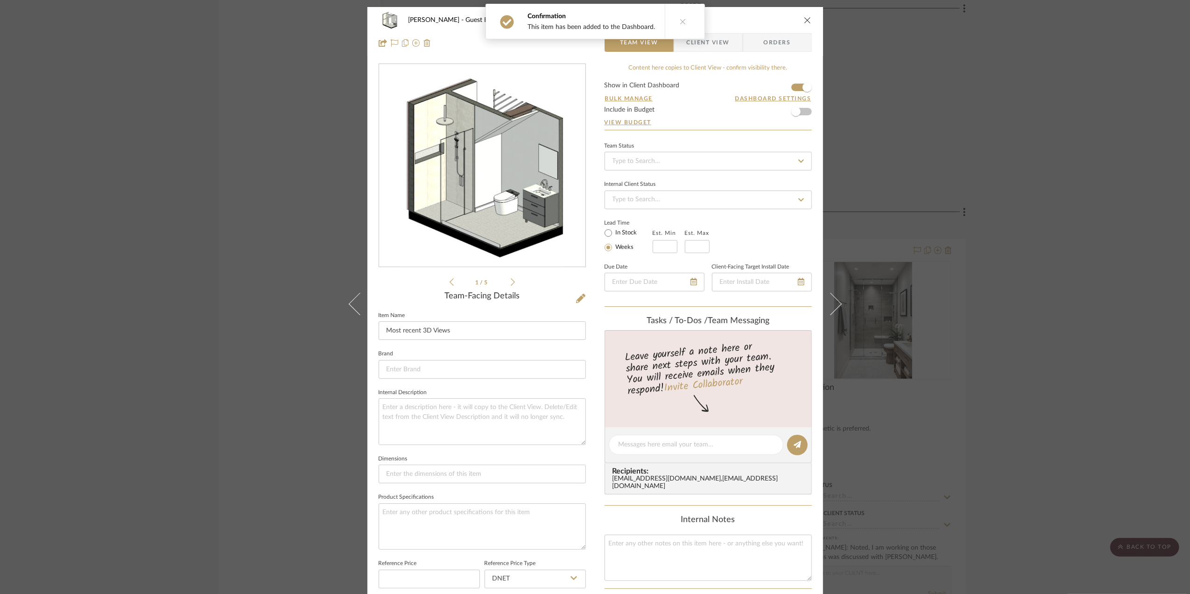 This screenshot has height=594, width=1190. What do you see at coordinates (628, 223) in the screenshot?
I see `label: Lead Time` at bounding box center [628, 223].